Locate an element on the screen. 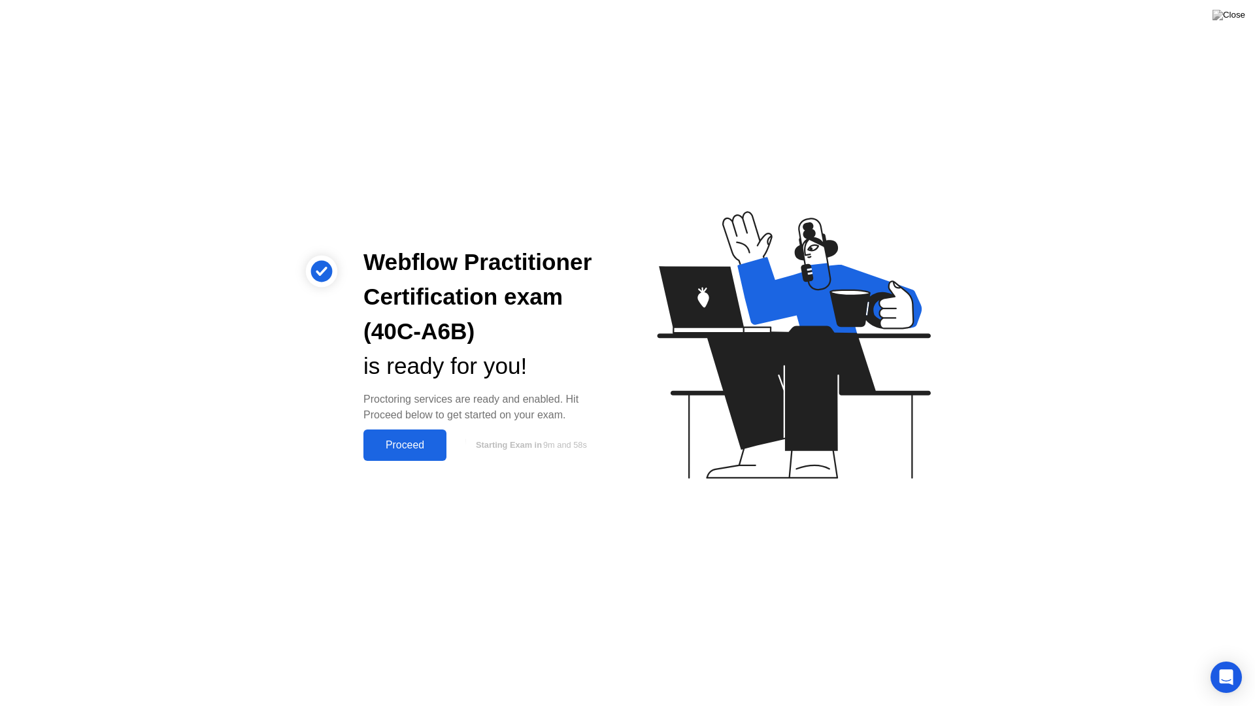 This screenshot has width=1255, height=706. div: Webflow Practitioner Certification exam (40C-A6B) is located at coordinates (485, 297).